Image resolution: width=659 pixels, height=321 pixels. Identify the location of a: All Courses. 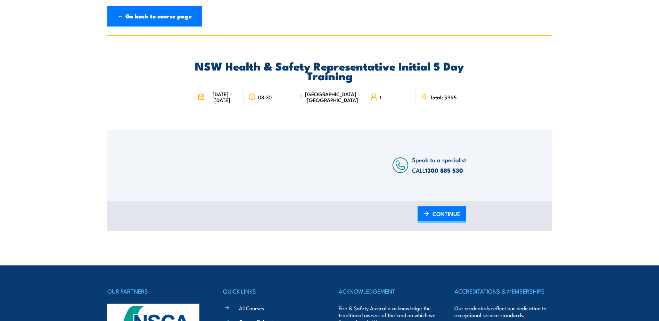
(252, 308).